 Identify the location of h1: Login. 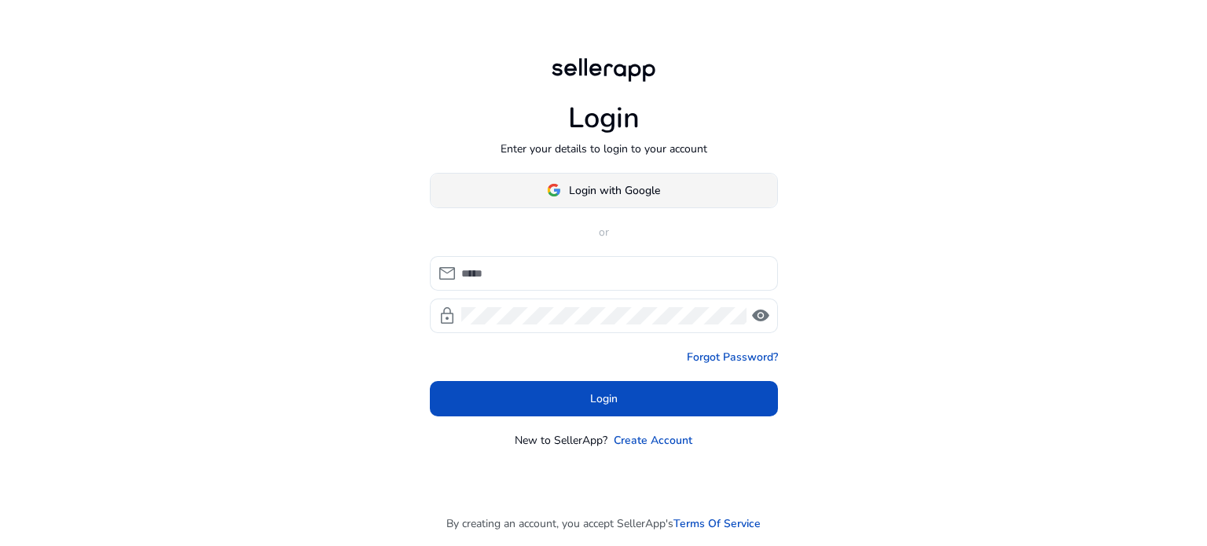
(604, 118).